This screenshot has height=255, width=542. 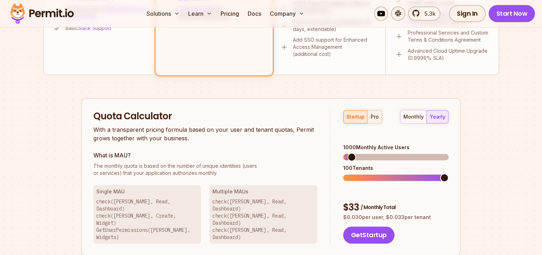 I want to click on h3: Single MAU, so click(x=147, y=192).